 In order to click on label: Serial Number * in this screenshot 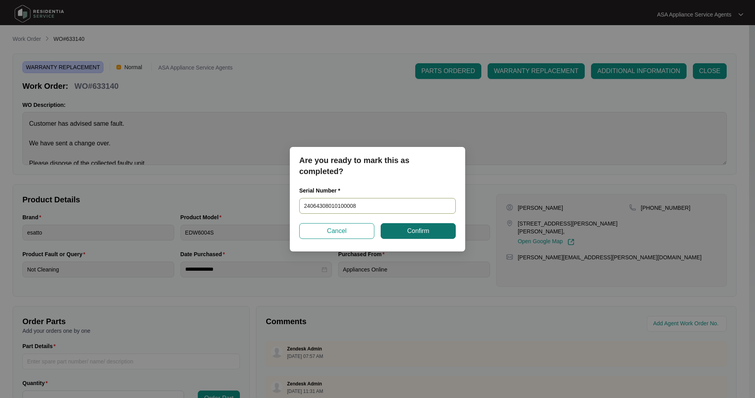, I will do `click(322, 191)`.